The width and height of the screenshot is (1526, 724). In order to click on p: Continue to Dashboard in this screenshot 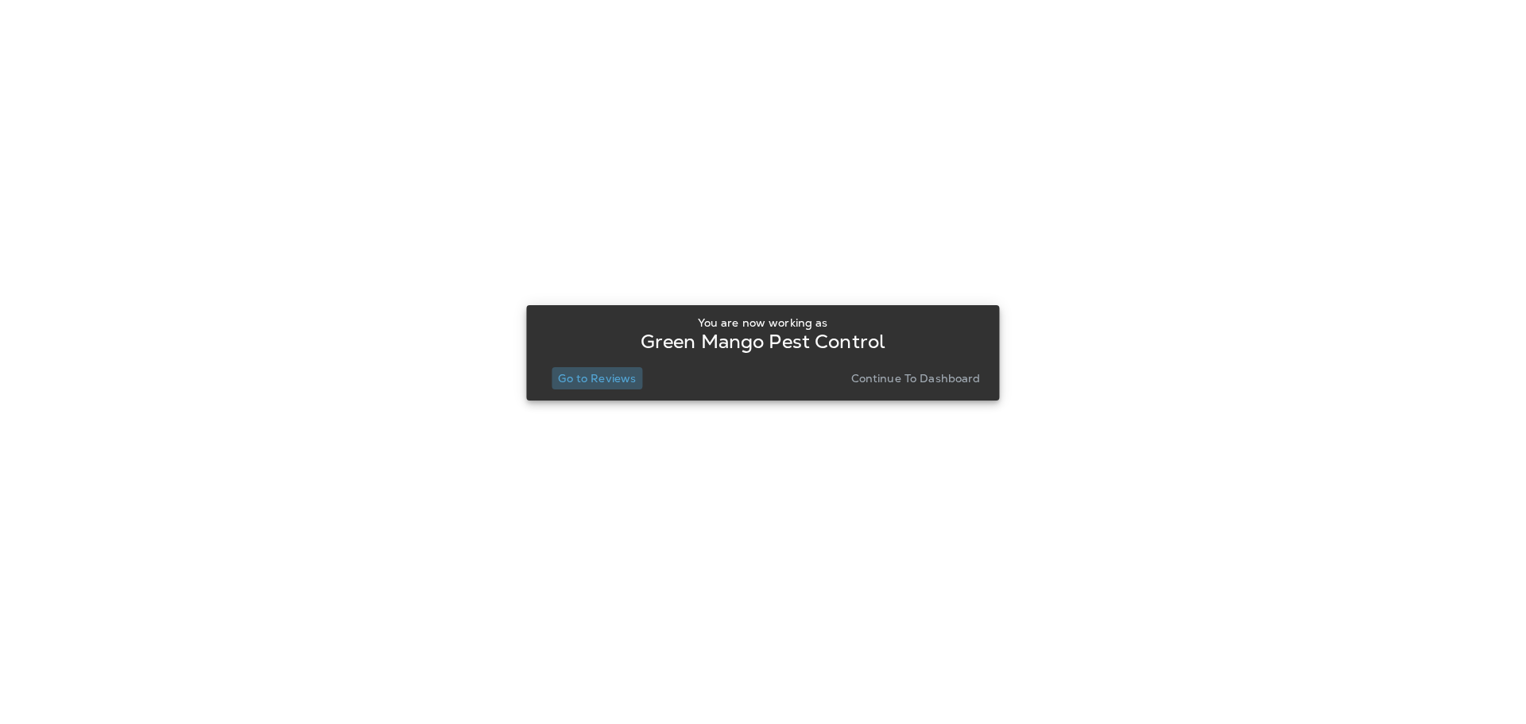, I will do `click(916, 378)`.